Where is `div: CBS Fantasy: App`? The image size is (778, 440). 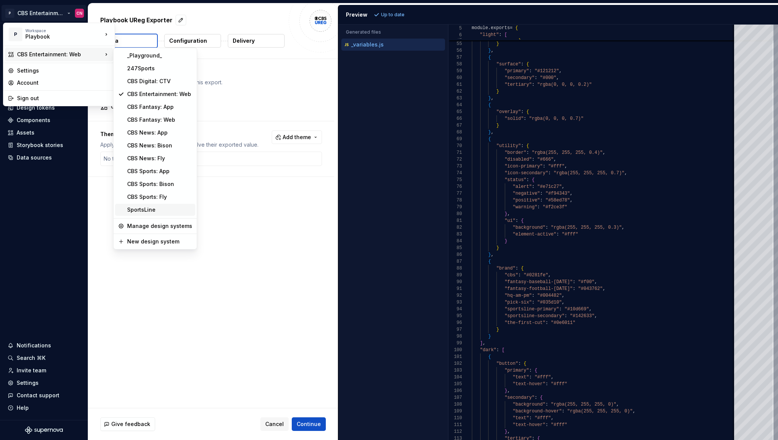 div: CBS Fantasy: App is located at coordinates (160, 107).